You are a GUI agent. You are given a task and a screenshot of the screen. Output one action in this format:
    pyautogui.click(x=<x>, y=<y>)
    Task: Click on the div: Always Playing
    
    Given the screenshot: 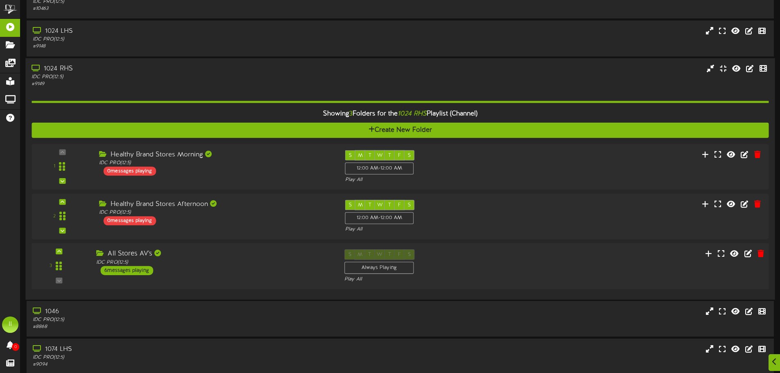 What is the action you would take?
    pyautogui.click(x=379, y=268)
    